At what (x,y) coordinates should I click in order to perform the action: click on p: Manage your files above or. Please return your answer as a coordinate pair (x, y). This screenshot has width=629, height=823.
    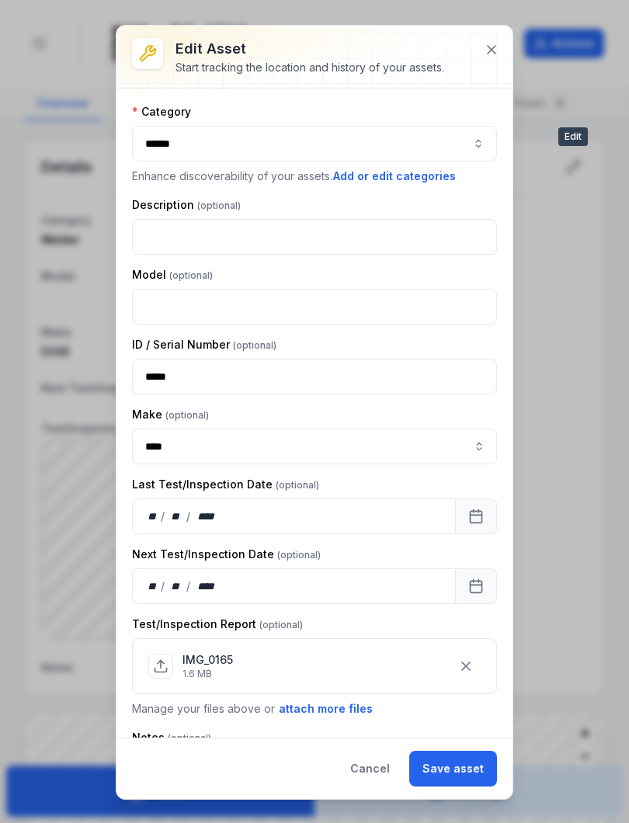
    Looking at the image, I should click on (314, 709).